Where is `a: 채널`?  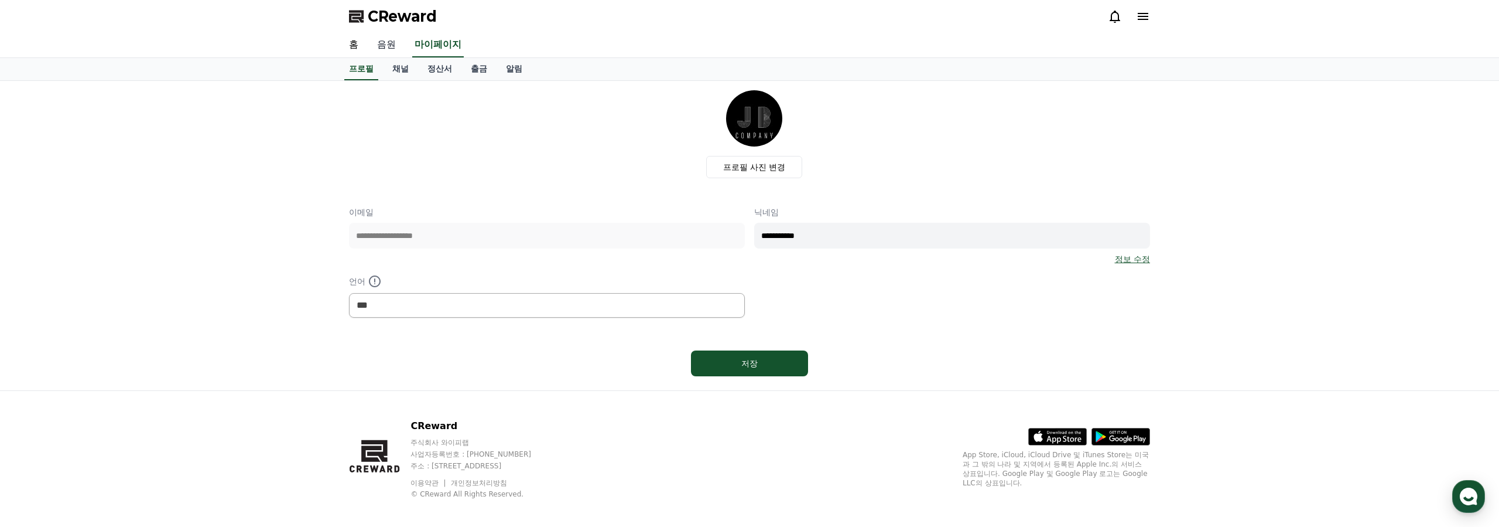 a: 채널 is located at coordinates (401, 69).